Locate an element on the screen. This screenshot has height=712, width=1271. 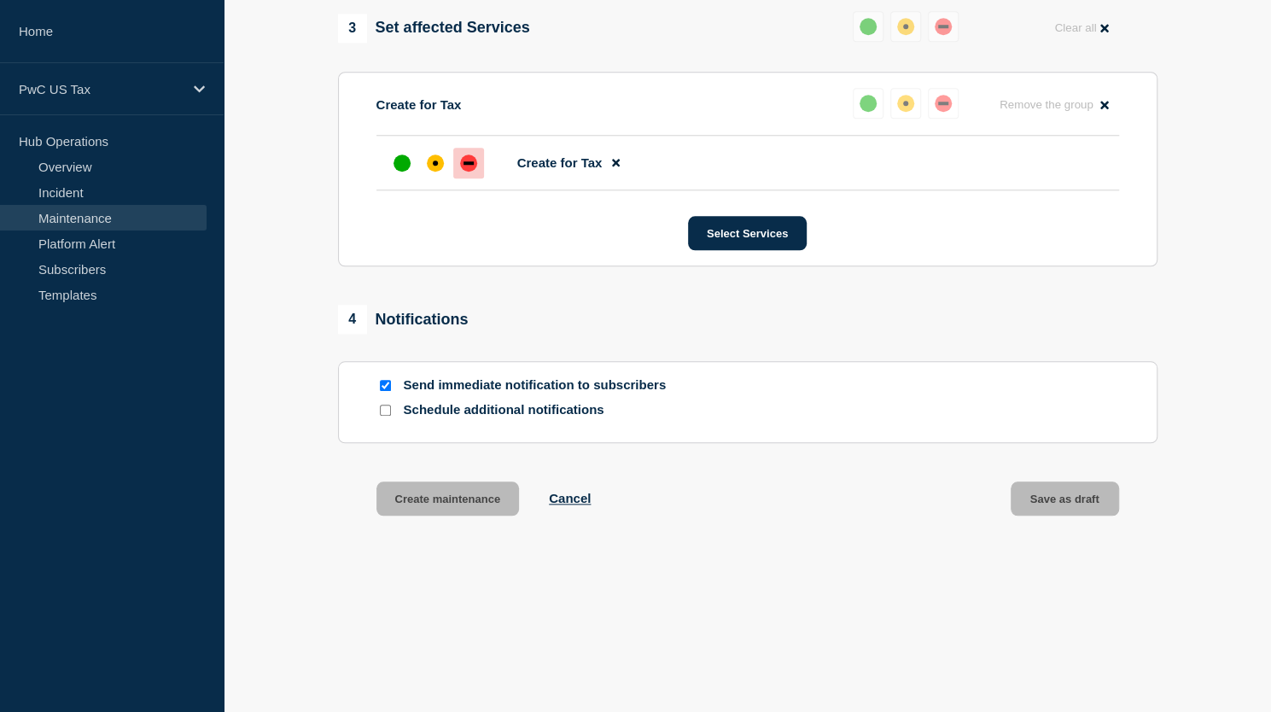
button: Select Services is located at coordinates (747, 233).